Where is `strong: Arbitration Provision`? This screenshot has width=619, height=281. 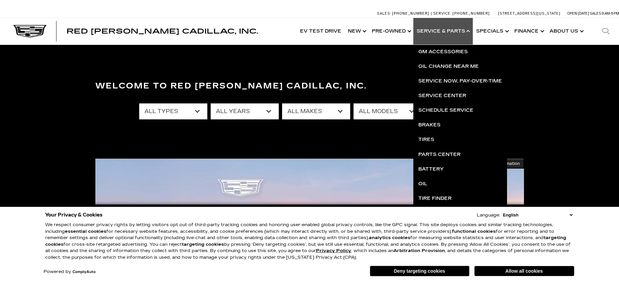
strong: Arbitration Provision is located at coordinates (419, 251).